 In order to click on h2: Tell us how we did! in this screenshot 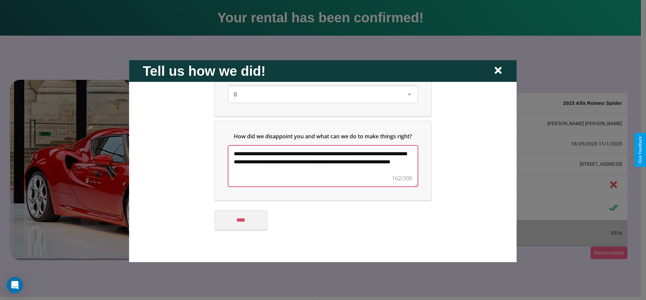, I will do `click(204, 71)`.